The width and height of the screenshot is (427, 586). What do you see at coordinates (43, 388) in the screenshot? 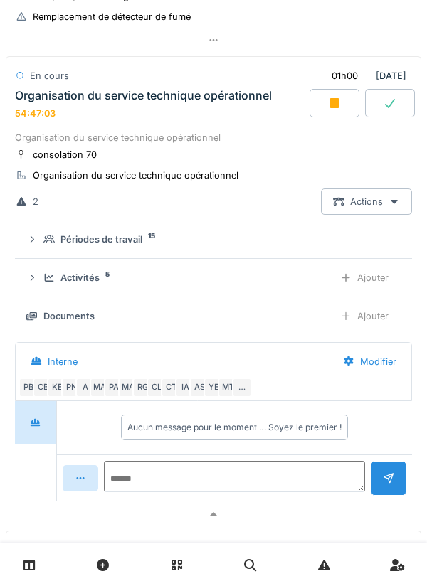
I see `div: CB` at bounding box center [43, 388].